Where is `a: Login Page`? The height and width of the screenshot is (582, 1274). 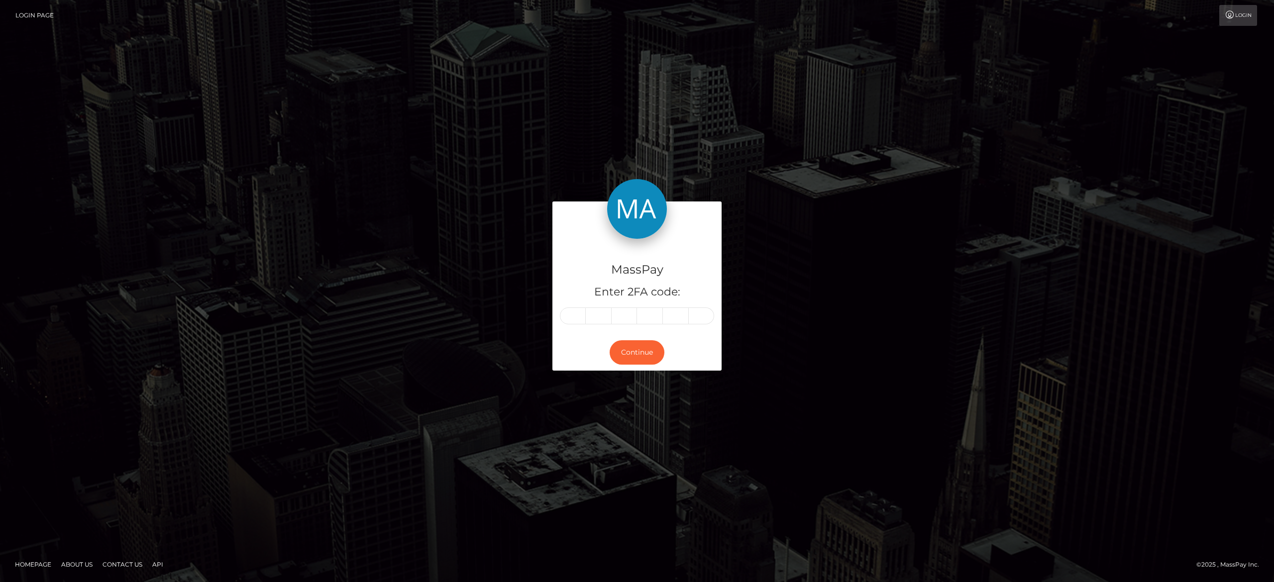 a: Login Page is located at coordinates (34, 15).